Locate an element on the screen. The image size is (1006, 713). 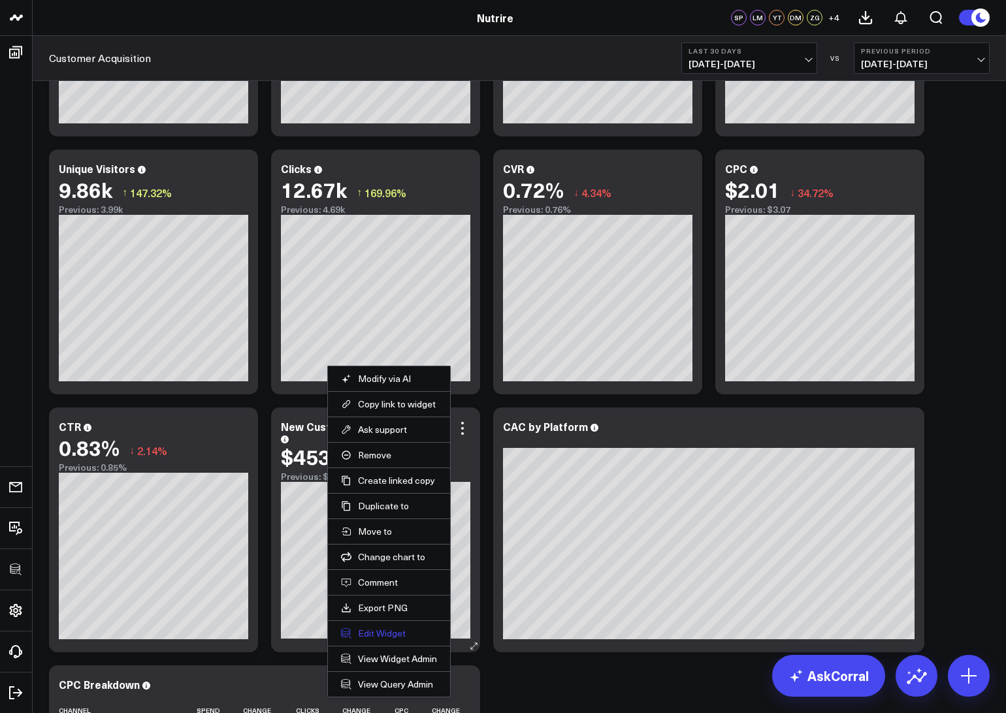
div: CTR is located at coordinates (70, 426).